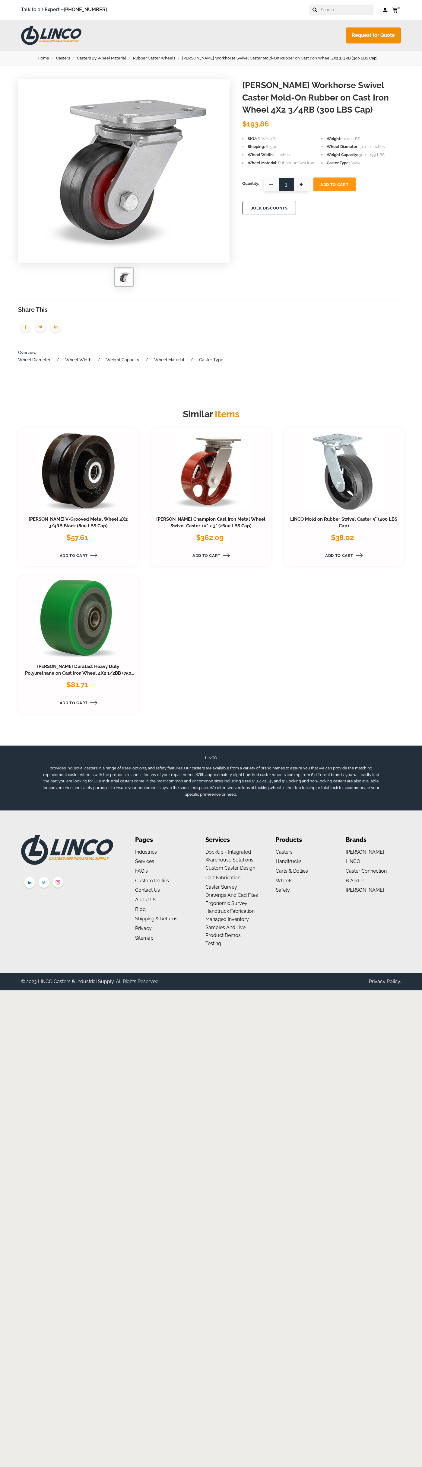 The width and height of the screenshot is (422, 1467). I want to click on li: Services, so click(233, 840).